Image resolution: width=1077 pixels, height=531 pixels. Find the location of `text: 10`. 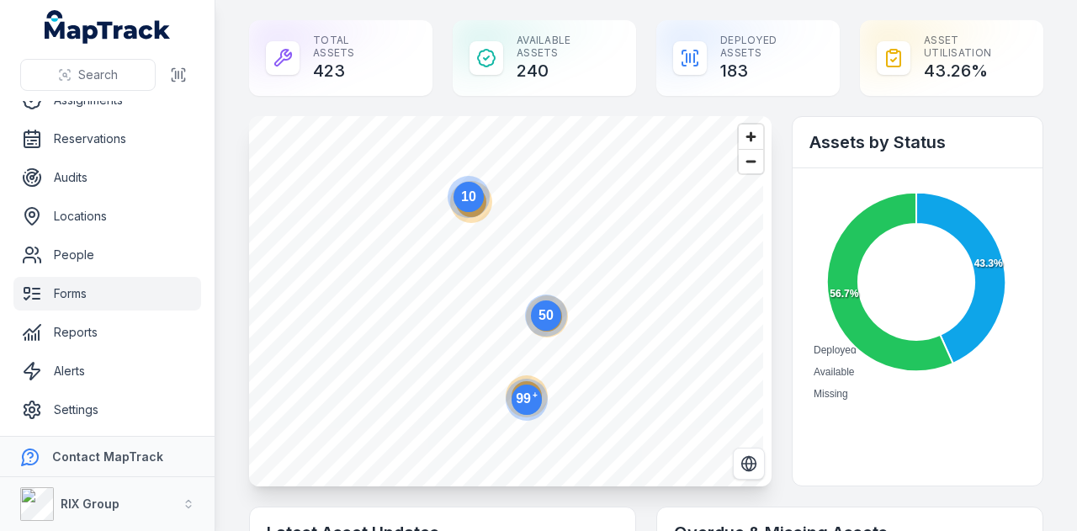

text: 10 is located at coordinates (468, 196).